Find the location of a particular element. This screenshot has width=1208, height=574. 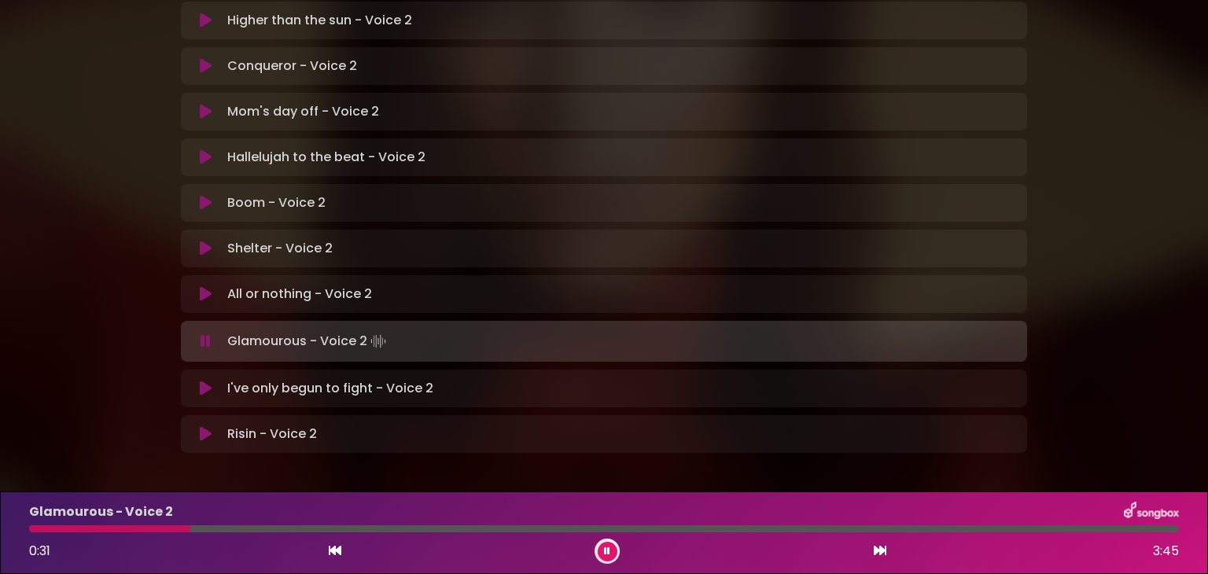

p: All or nothing - Voice 2 is located at coordinates (300, 294).